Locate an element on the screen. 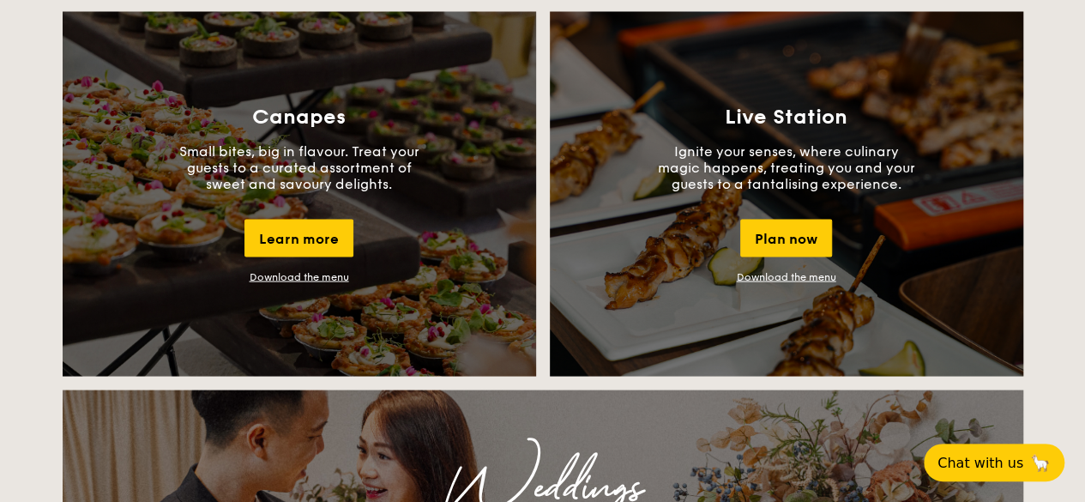 The width and height of the screenshot is (1085, 502). h3: Live Station is located at coordinates (785, 117).